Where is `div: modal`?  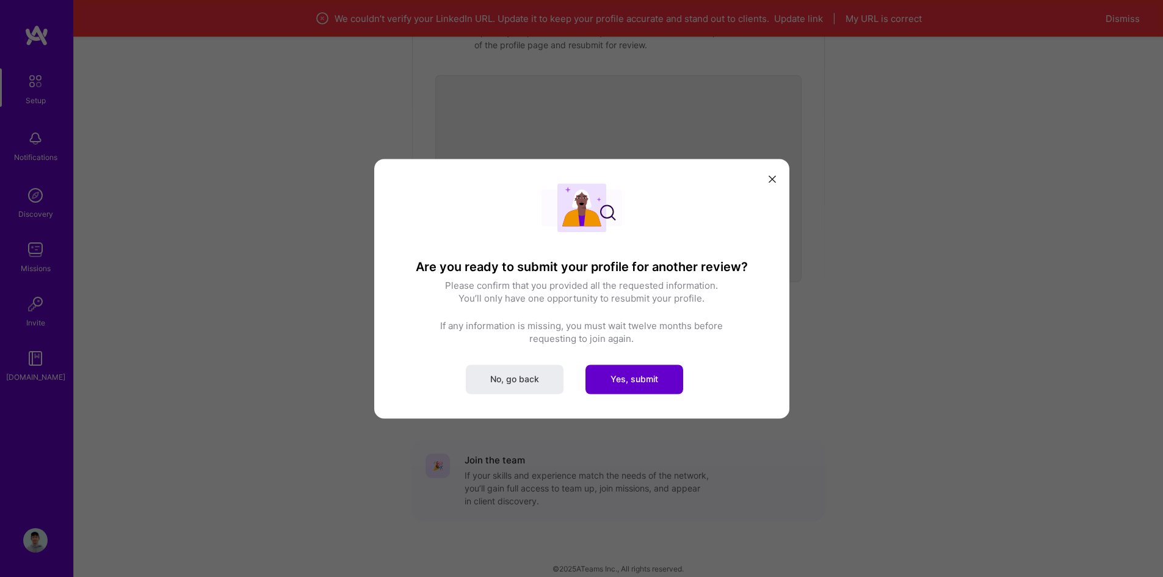 div: modal is located at coordinates (582, 288).